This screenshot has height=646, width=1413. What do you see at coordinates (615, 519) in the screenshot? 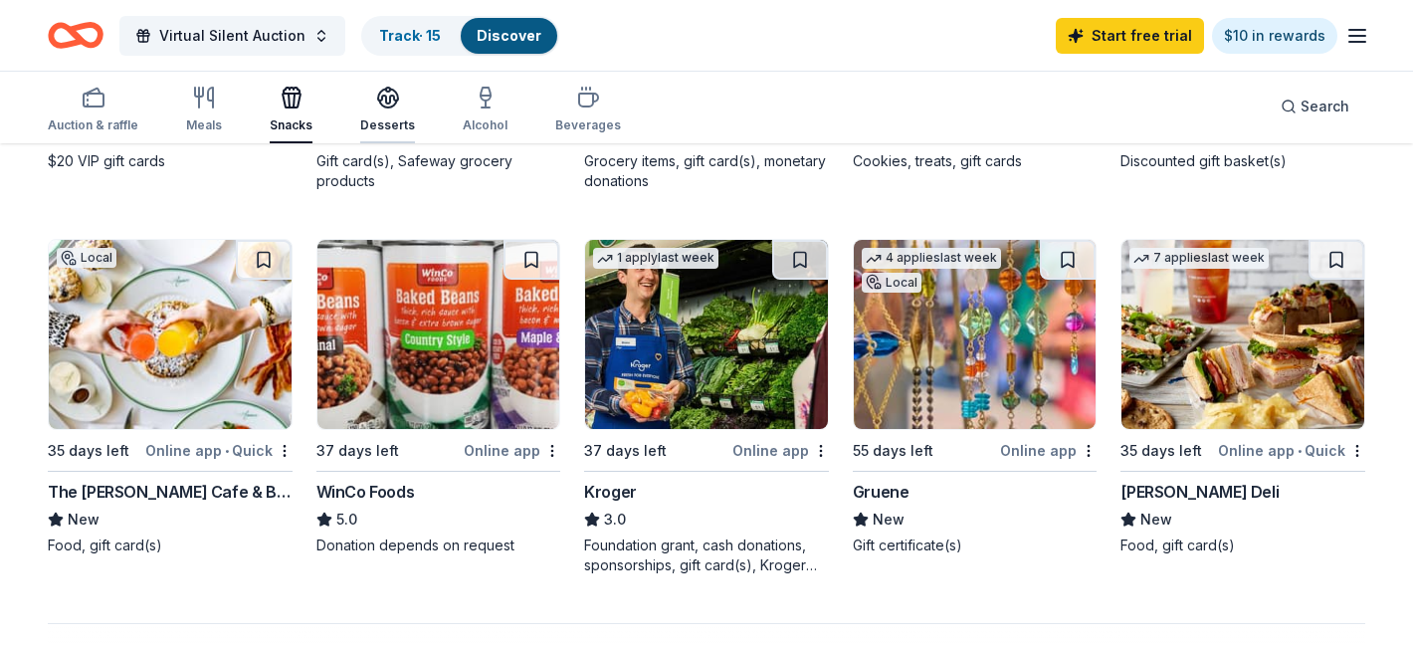
I see `span: 3.0` at bounding box center [615, 519].